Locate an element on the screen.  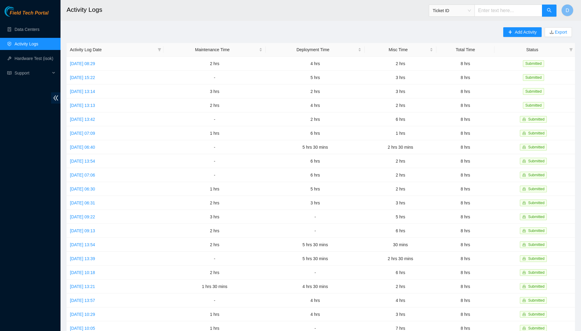
button: search is located at coordinates (549, 11).